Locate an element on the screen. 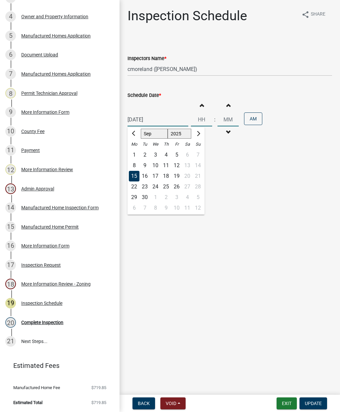  div: 13 is located at coordinates (11, 189).